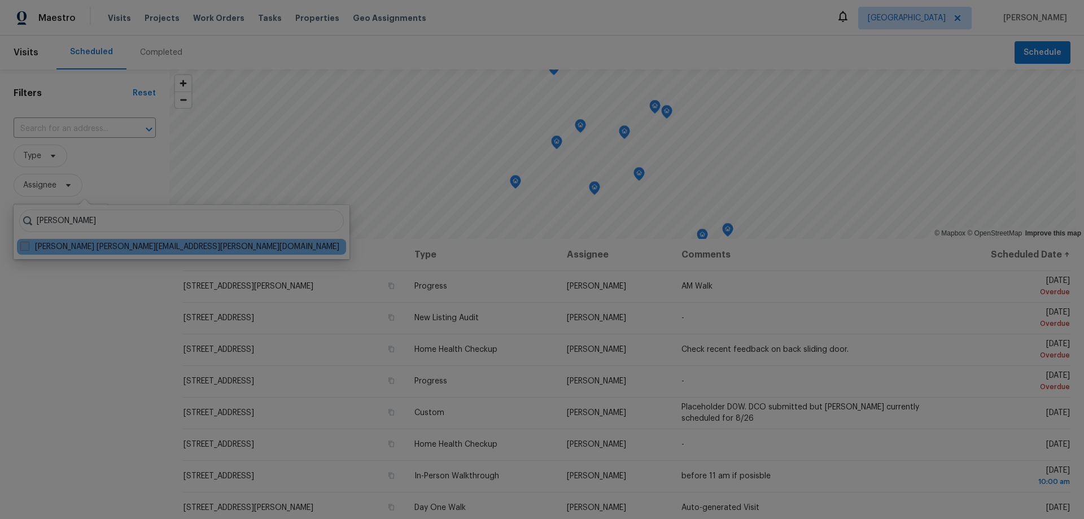 The height and width of the screenshot is (519, 1084). What do you see at coordinates (720, 507) in the screenshot?
I see `span: Auto-generated Visit` at bounding box center [720, 507].